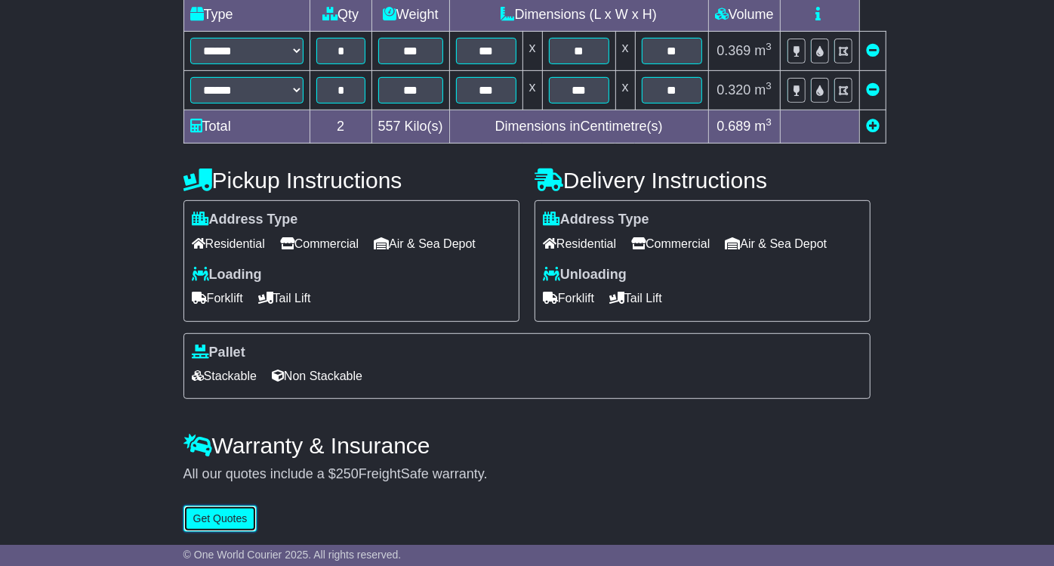  I want to click on h4: Warranty & Insurance, so click(527, 445).